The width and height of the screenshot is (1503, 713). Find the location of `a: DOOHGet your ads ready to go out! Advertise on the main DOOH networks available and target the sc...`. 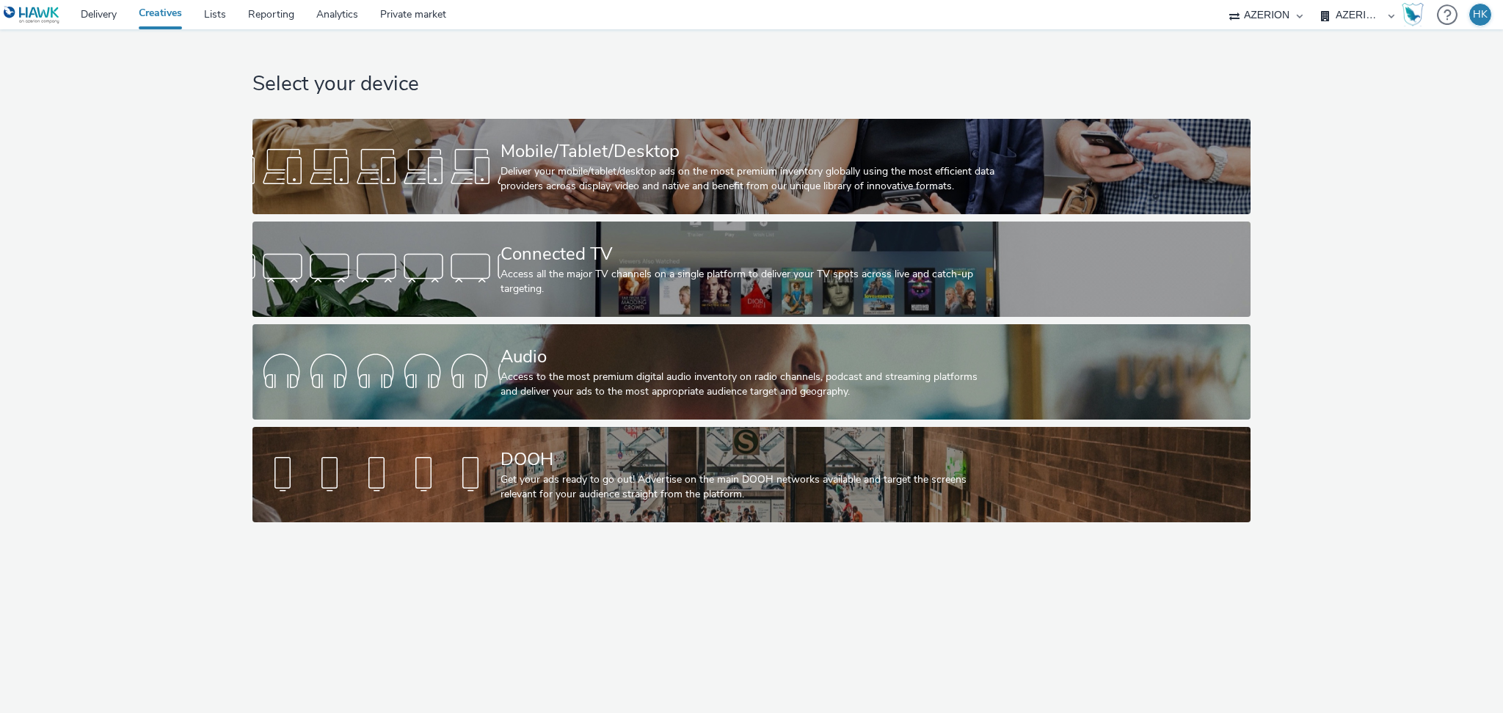

a: DOOHGet your ads ready to go out! Advertise on the main DOOH networks available and target the sc... is located at coordinates (751, 475).